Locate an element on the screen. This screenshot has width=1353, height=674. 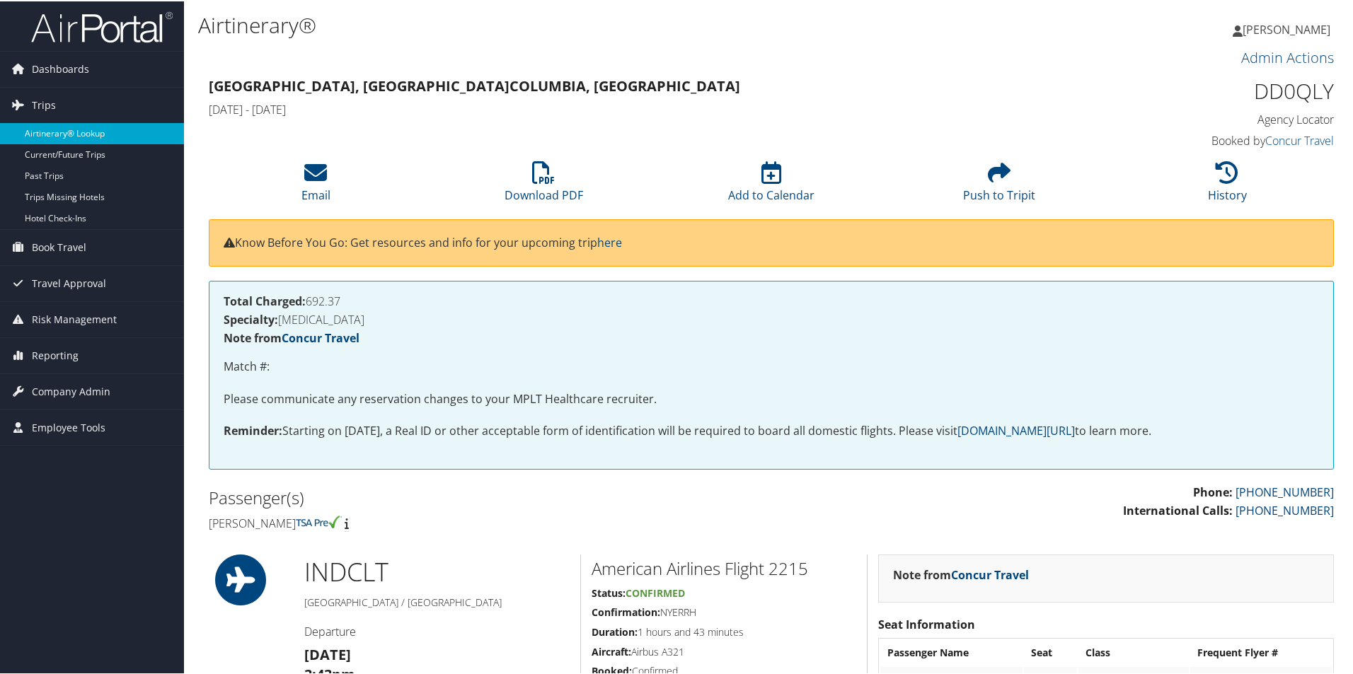
a: Email is located at coordinates (316, 185).